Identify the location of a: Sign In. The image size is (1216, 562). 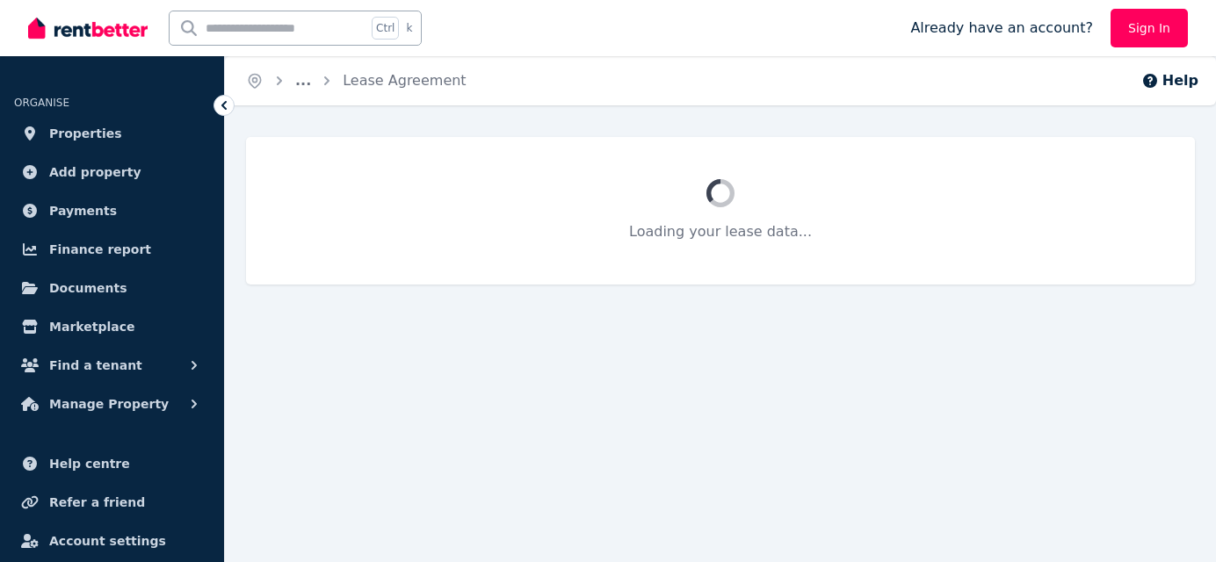
(1149, 28).